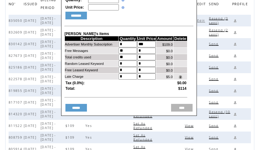 This screenshot has width=258, height=150. I want to click on span: Tax (0.0%):, so click(75, 83).